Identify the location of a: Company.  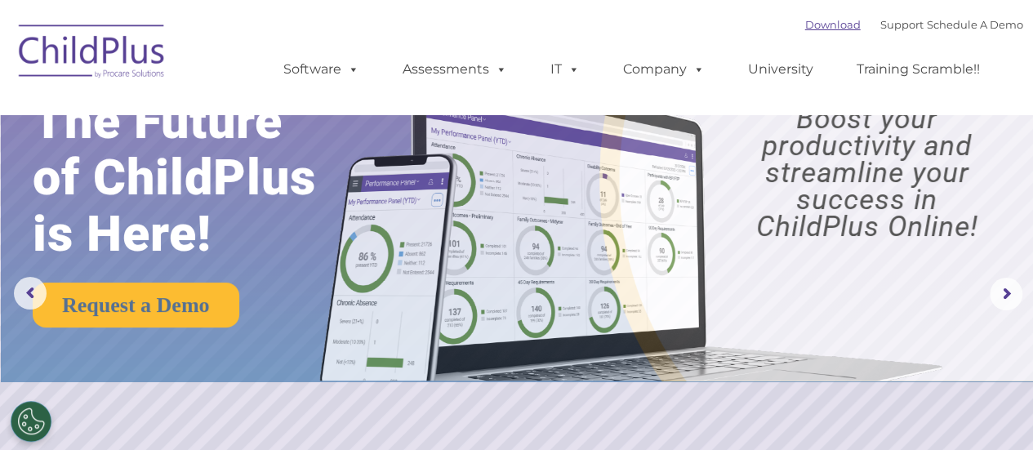
(664, 69).